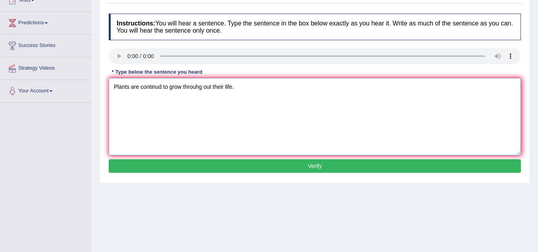  Describe the element at coordinates (46, 90) in the screenshot. I see `a: Your Account` at that location.